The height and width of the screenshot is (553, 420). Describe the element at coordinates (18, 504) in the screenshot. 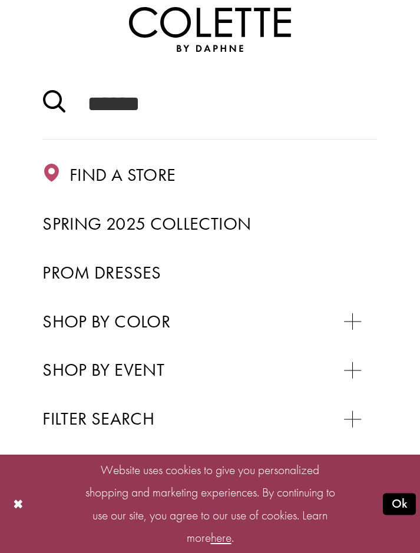

I see `button: Close Dialog` at that location.